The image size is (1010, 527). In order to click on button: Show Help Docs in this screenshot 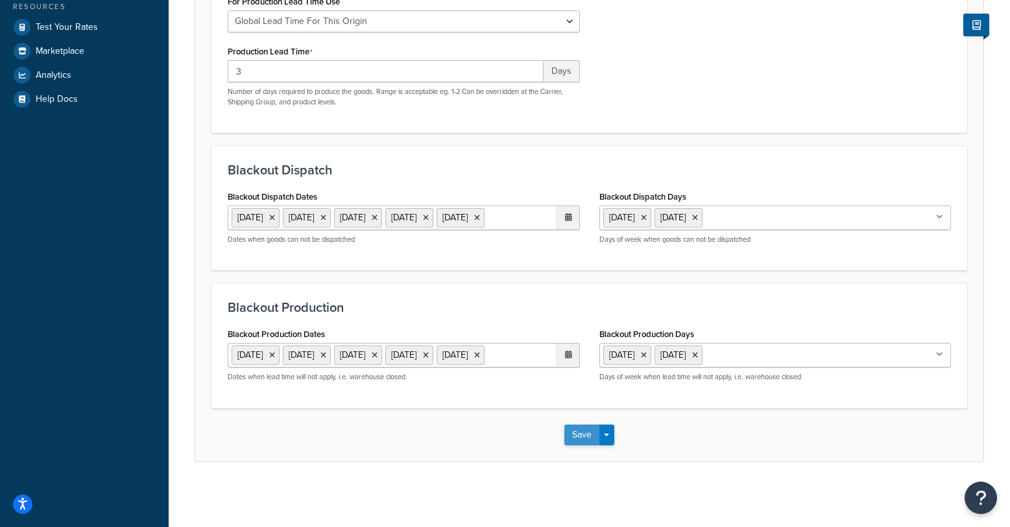, I will do `click(976, 25)`.